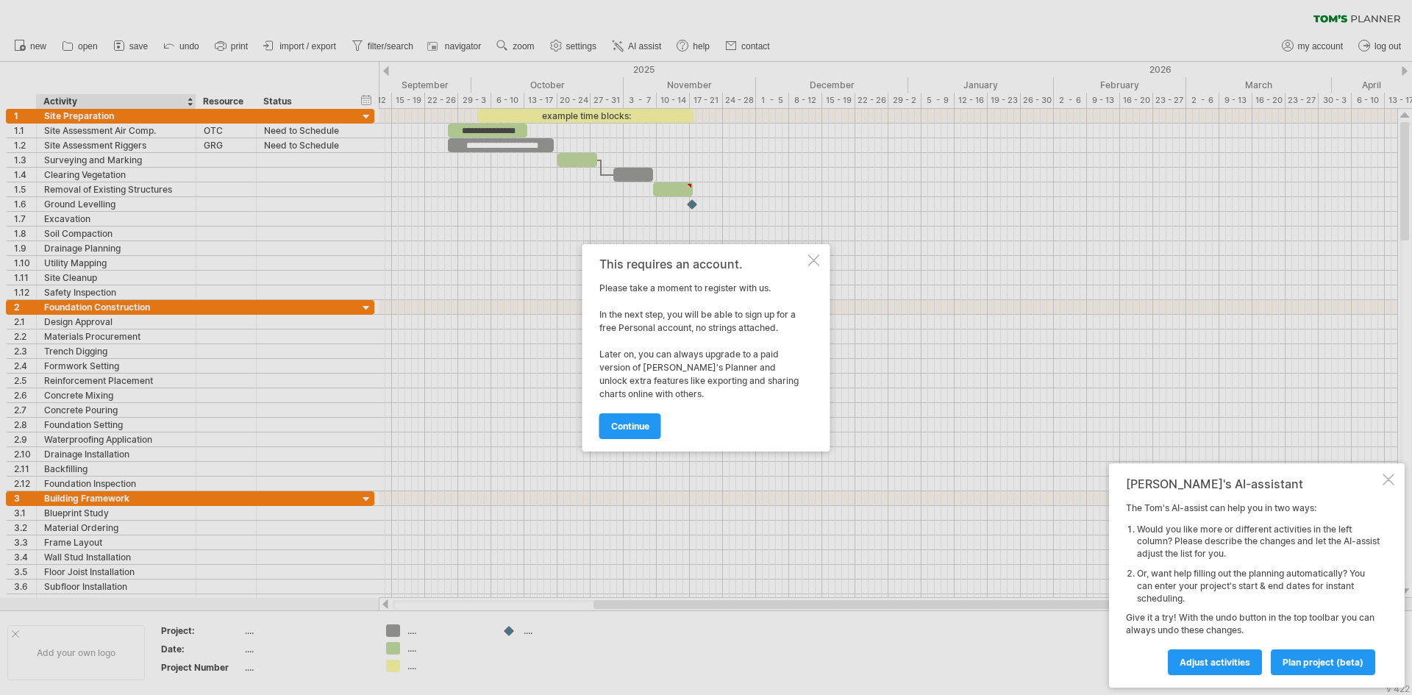  Describe the element at coordinates (630, 426) in the screenshot. I see `span: continue` at that location.